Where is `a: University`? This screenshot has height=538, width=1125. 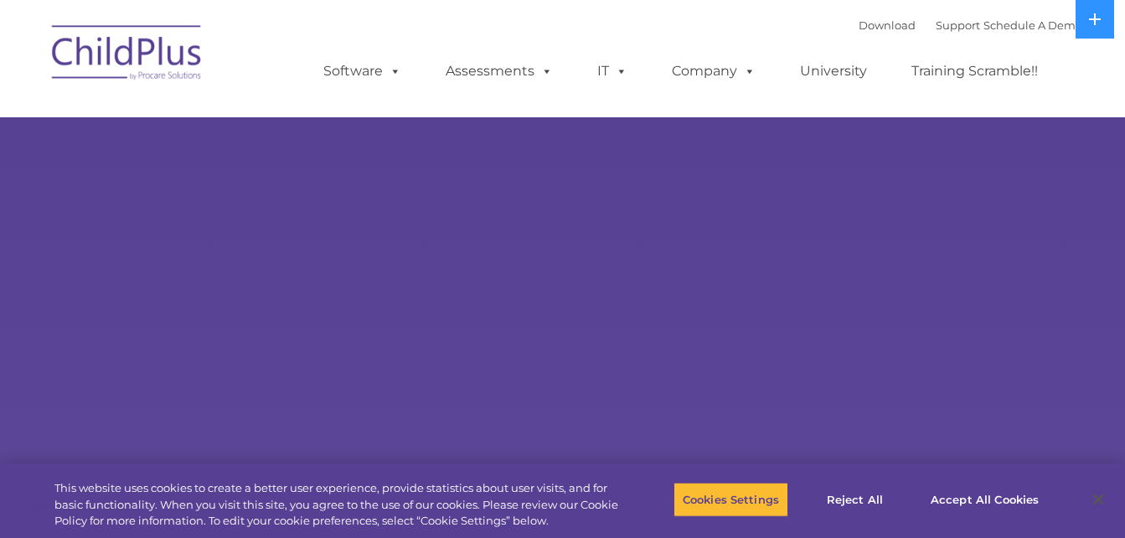 a: University is located at coordinates (834, 71).